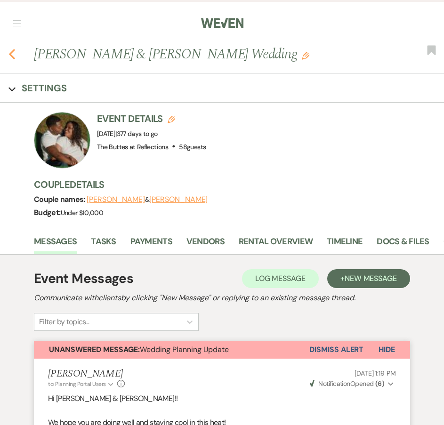 This screenshot has width=444, height=425. What do you see at coordinates (402, 244) in the screenshot?
I see `a: Docs & Files` at bounding box center [402, 244].